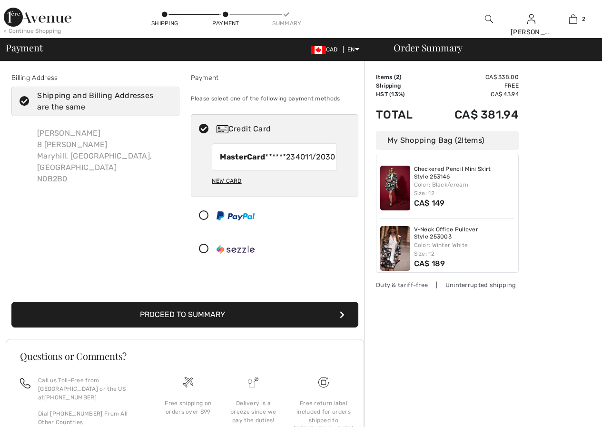  What do you see at coordinates (284, 129) in the screenshot?
I see `div: Credit Card` at bounding box center [284, 129].